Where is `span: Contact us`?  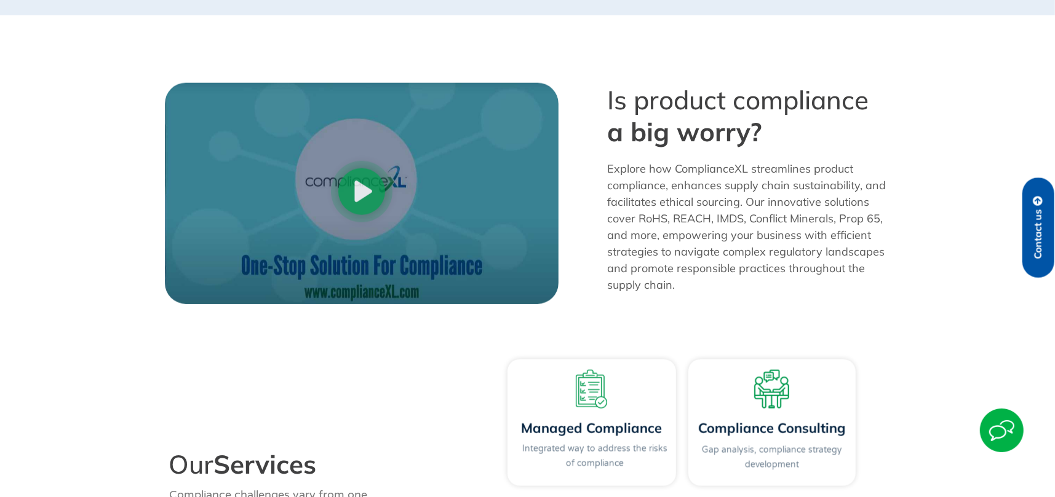 span: Contact us is located at coordinates (1038, 234).